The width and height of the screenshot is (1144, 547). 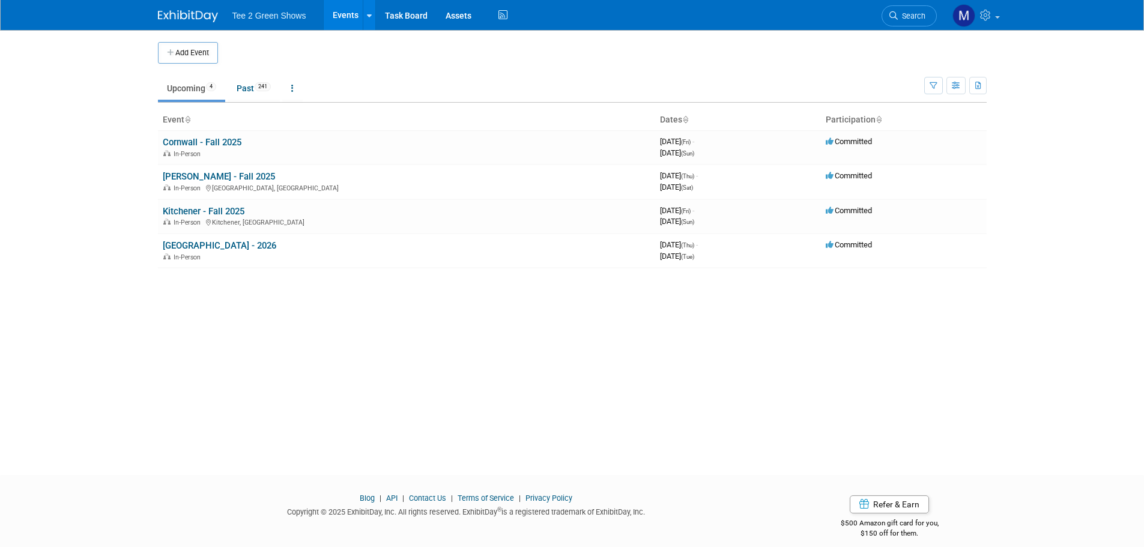 I want to click on a: Privacy Policy, so click(x=549, y=498).